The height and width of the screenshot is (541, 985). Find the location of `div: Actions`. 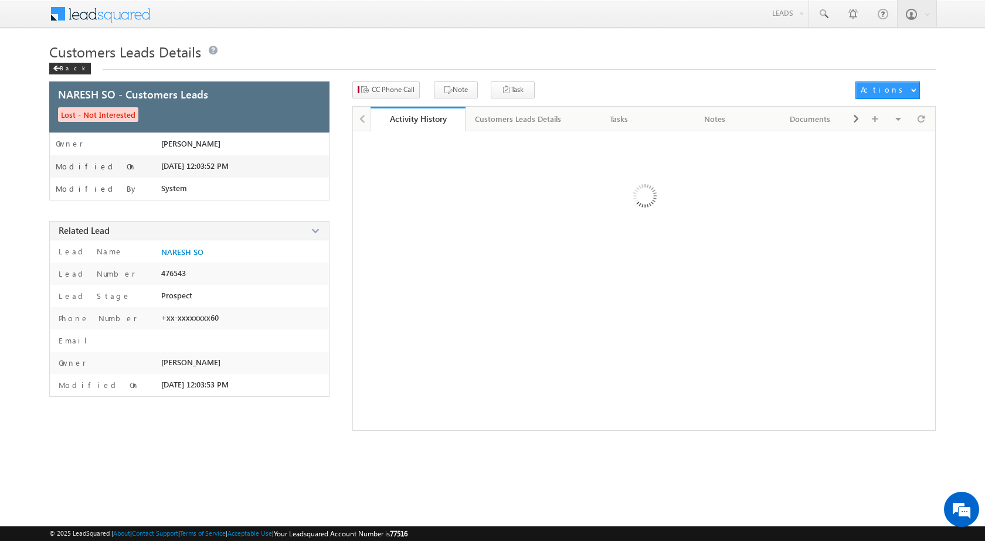

div: Actions is located at coordinates (883, 90).